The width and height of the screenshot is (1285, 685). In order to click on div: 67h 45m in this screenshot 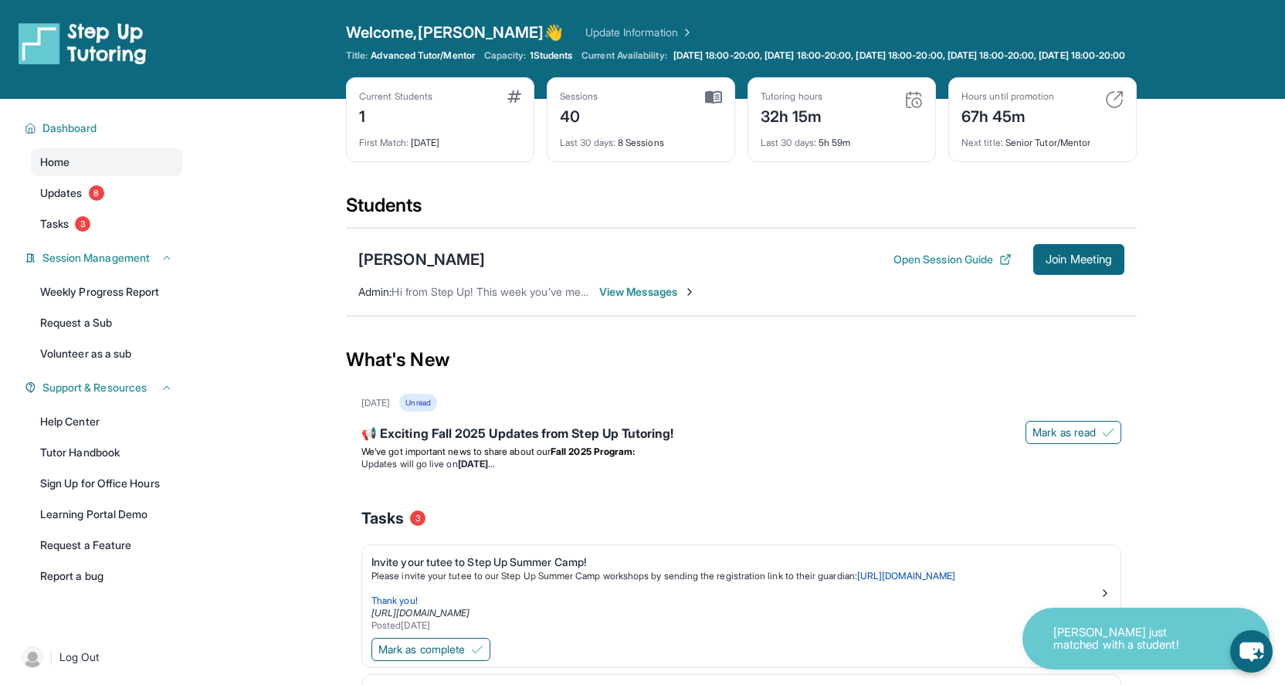, I will do `click(1008, 115)`.